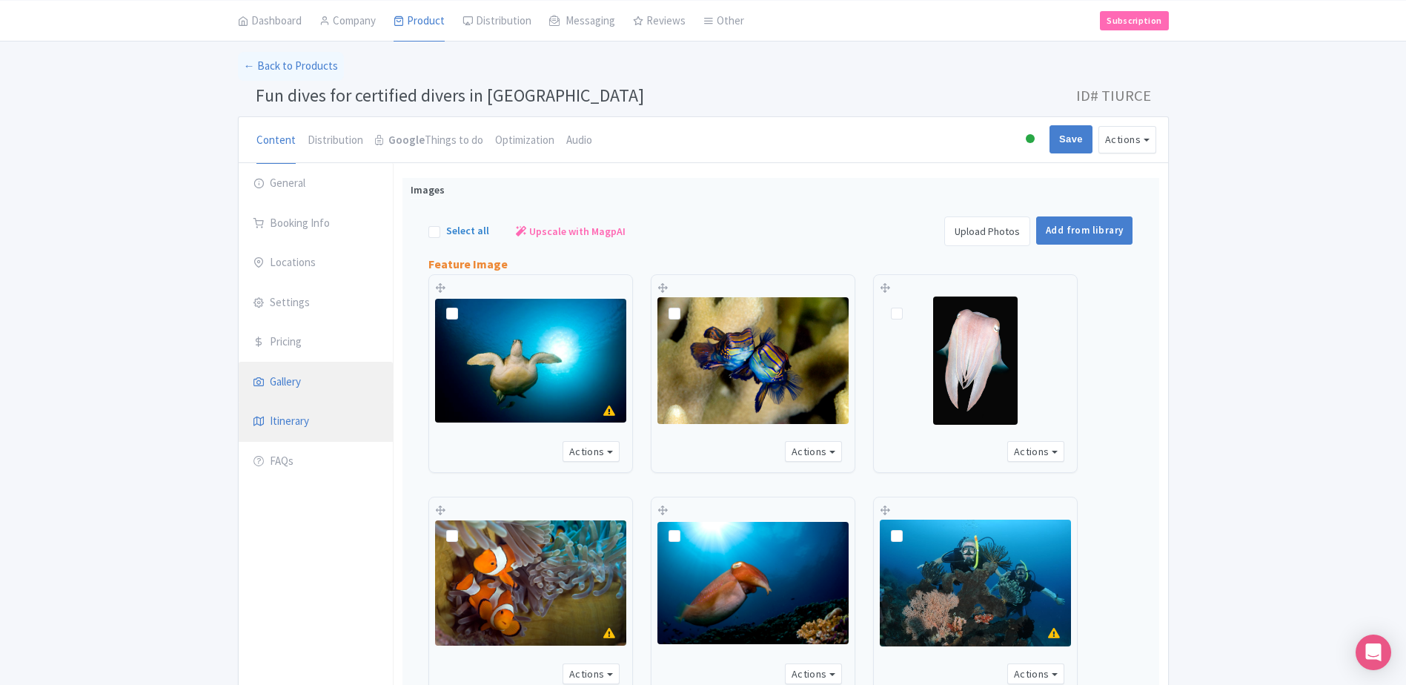 The width and height of the screenshot is (1406, 685). I want to click on a: GoogleThings to do, so click(429, 141).